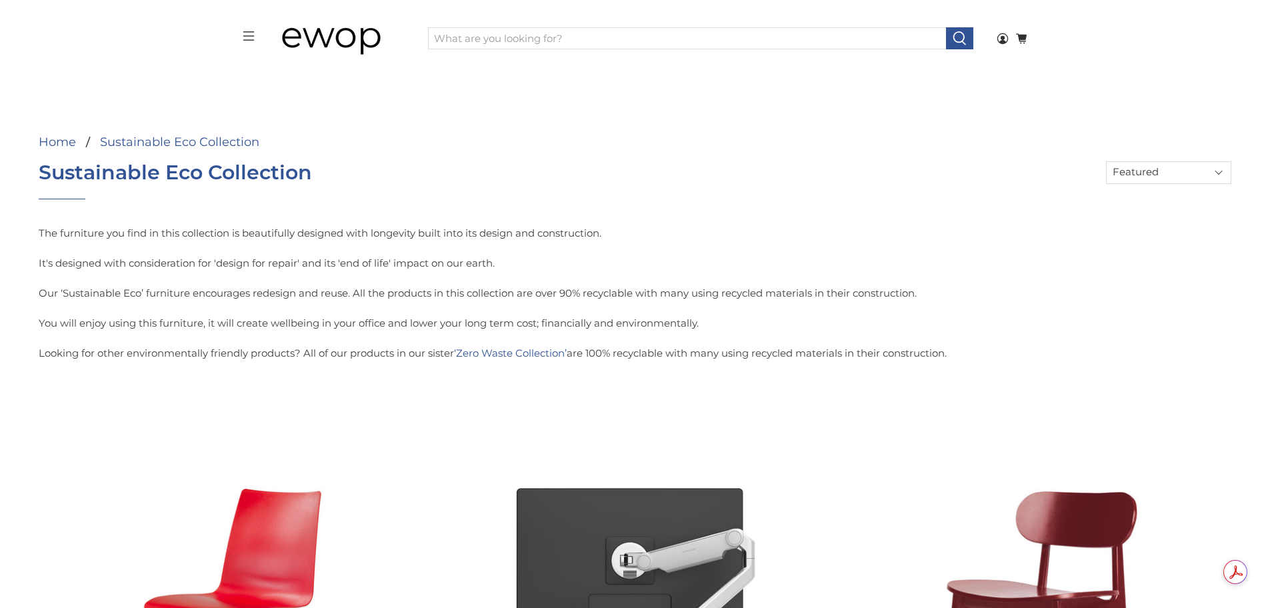 The width and height of the screenshot is (1270, 608). I want to click on input: What are you looking for?, so click(688, 39).